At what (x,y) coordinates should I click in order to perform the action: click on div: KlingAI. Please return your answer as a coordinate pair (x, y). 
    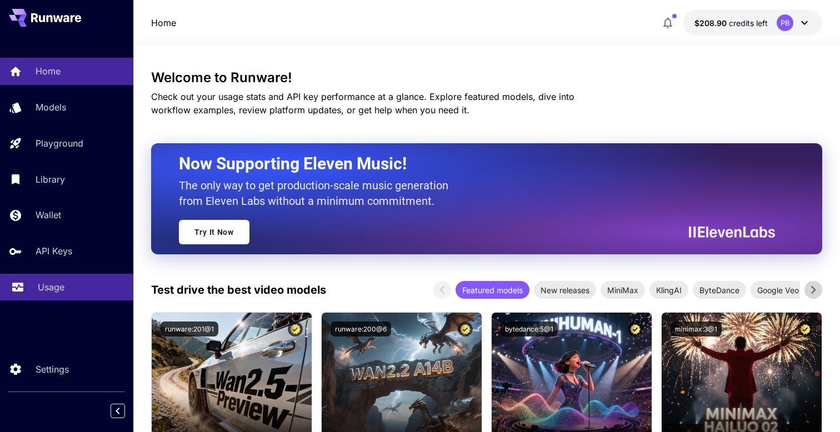
    Looking at the image, I should click on (669, 290).